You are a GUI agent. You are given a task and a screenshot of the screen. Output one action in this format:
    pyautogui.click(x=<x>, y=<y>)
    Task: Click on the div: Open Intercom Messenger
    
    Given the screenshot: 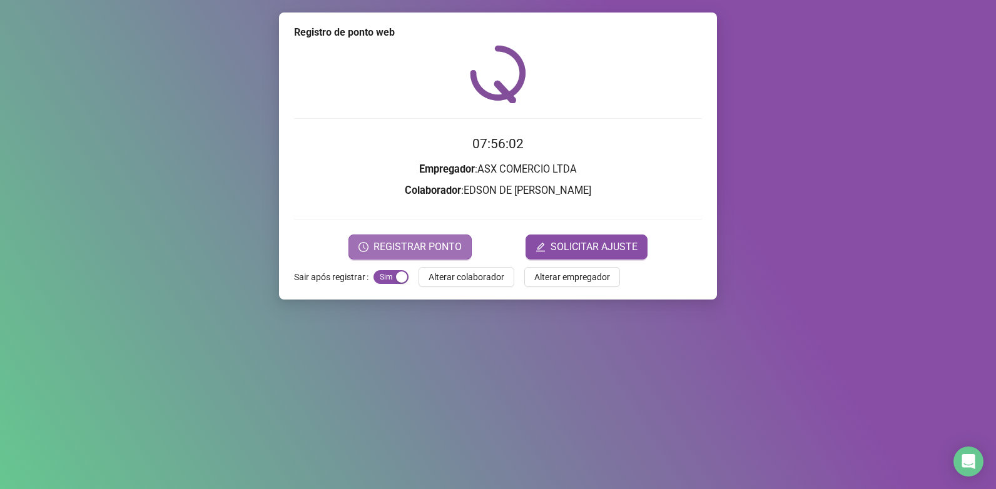 What is the action you would take?
    pyautogui.click(x=969, y=462)
    